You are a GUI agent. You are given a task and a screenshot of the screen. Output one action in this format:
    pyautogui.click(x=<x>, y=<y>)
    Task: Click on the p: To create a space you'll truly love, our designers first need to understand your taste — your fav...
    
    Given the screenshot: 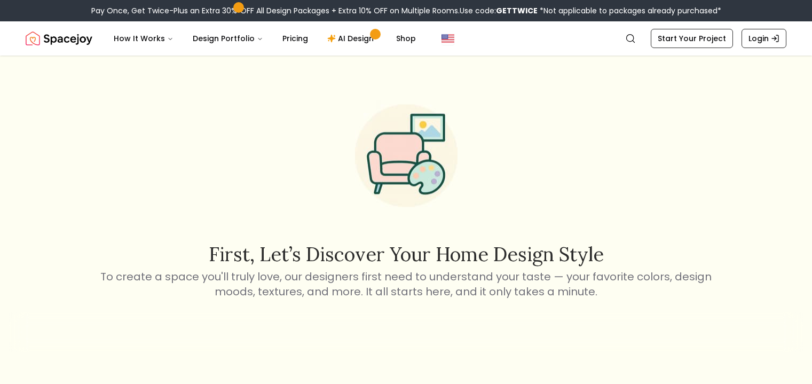 What is the action you would take?
    pyautogui.click(x=406, y=284)
    